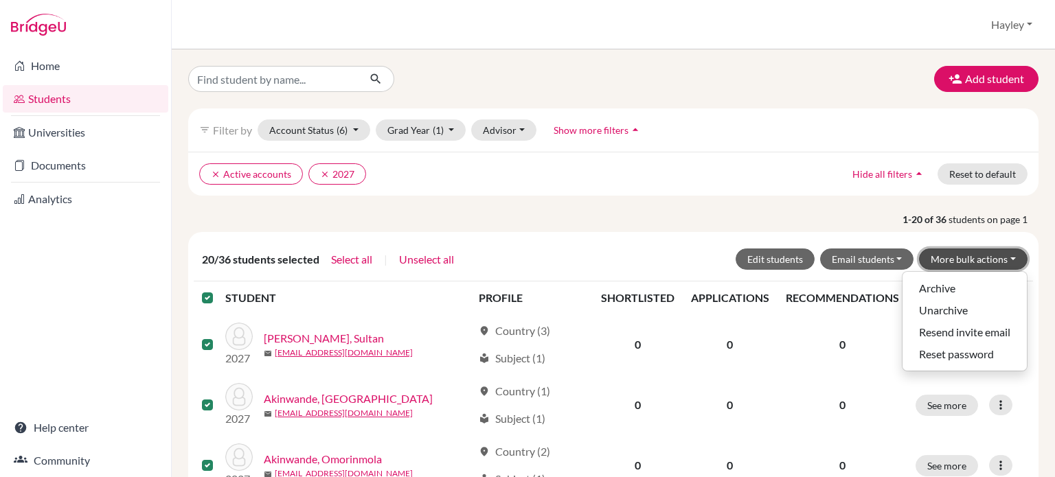 This screenshot has height=477, width=1055. What do you see at coordinates (514, 452) in the screenshot?
I see `div: Country (2)` at bounding box center [514, 452].